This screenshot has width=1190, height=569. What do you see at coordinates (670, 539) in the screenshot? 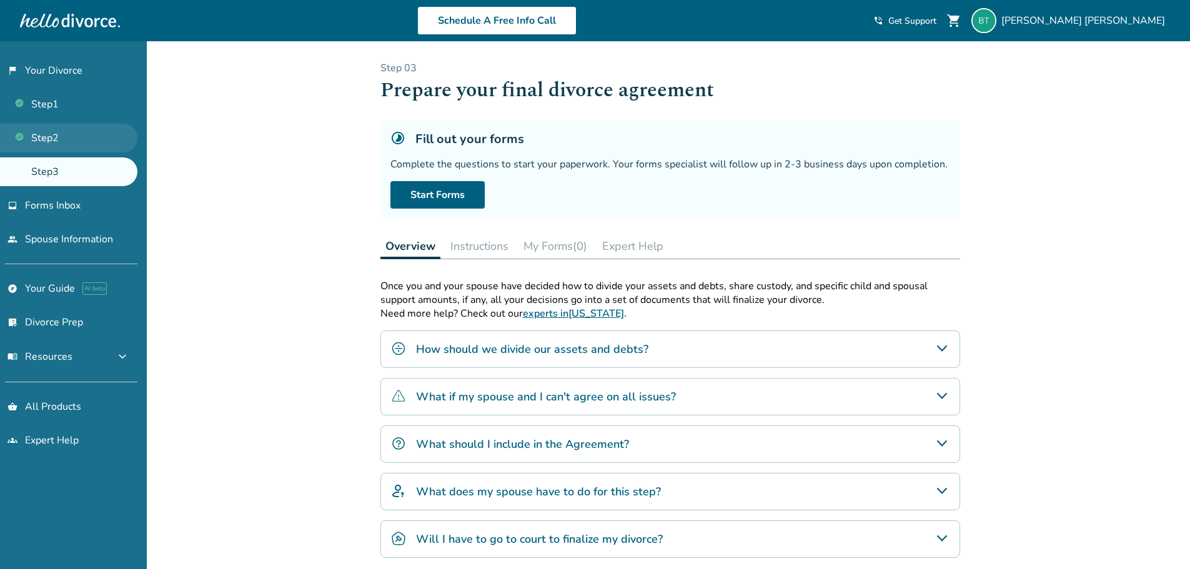
I see `div: Will I have to go to court to finalize my divorce?` at bounding box center [670, 539].